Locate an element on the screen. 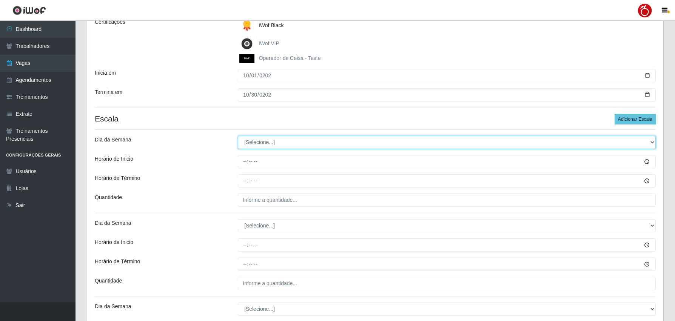 The height and width of the screenshot is (321, 675). label: Termina em is located at coordinates (108, 92).